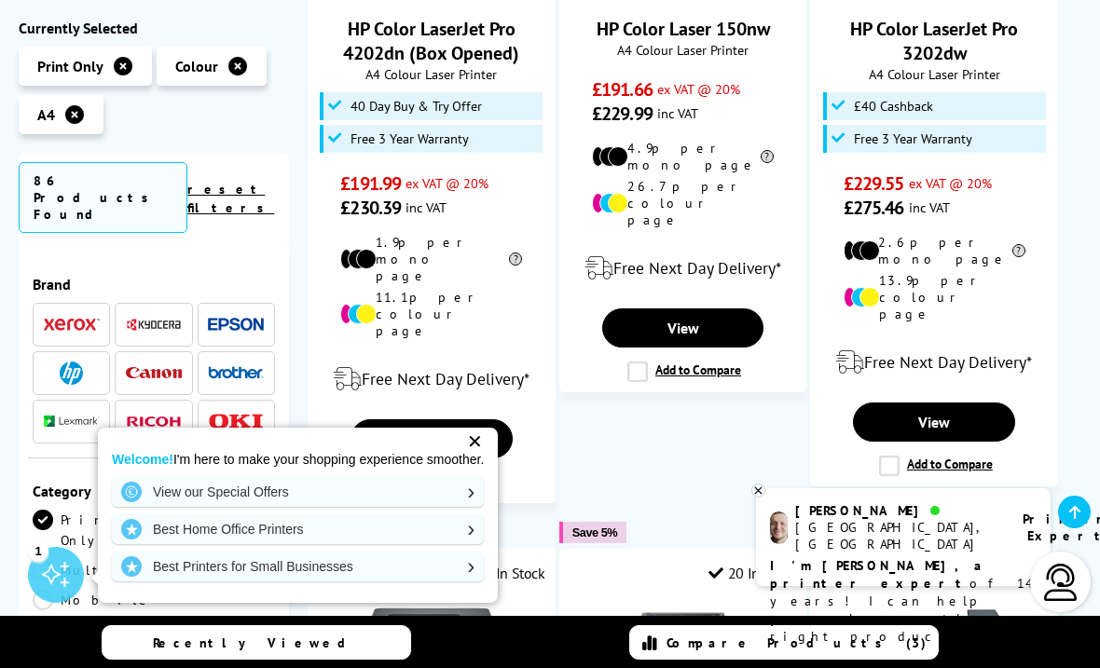 The image size is (1100, 668). Describe the element at coordinates (893, 106) in the screenshot. I see `span: £40 Cashback` at that location.